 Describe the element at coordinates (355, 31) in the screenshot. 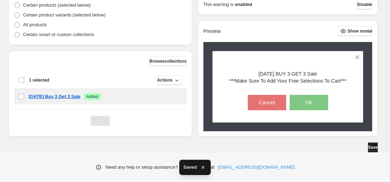

I see `button: Show modal` at that location.